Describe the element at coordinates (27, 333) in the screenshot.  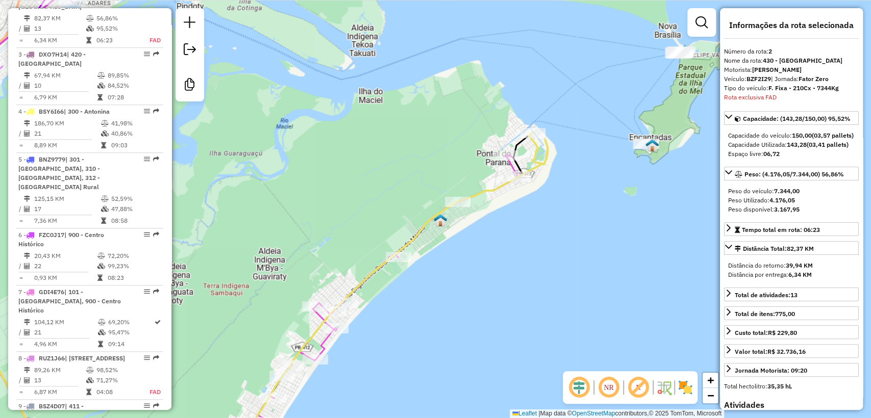
I see `i: Total de Atividades` at that location.